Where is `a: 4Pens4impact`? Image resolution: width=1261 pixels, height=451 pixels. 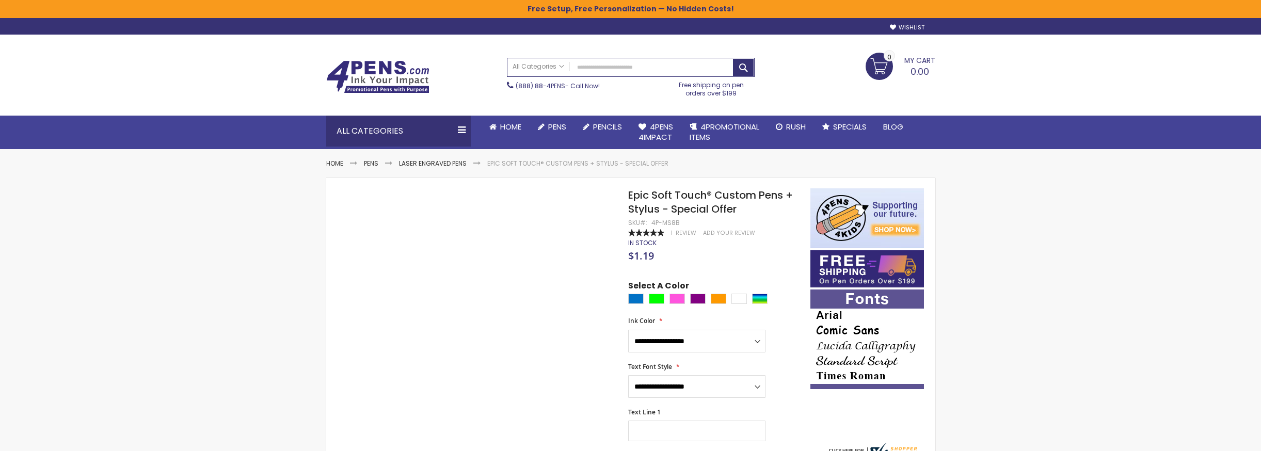
a: 4Pens4impact is located at coordinates (656, 132).